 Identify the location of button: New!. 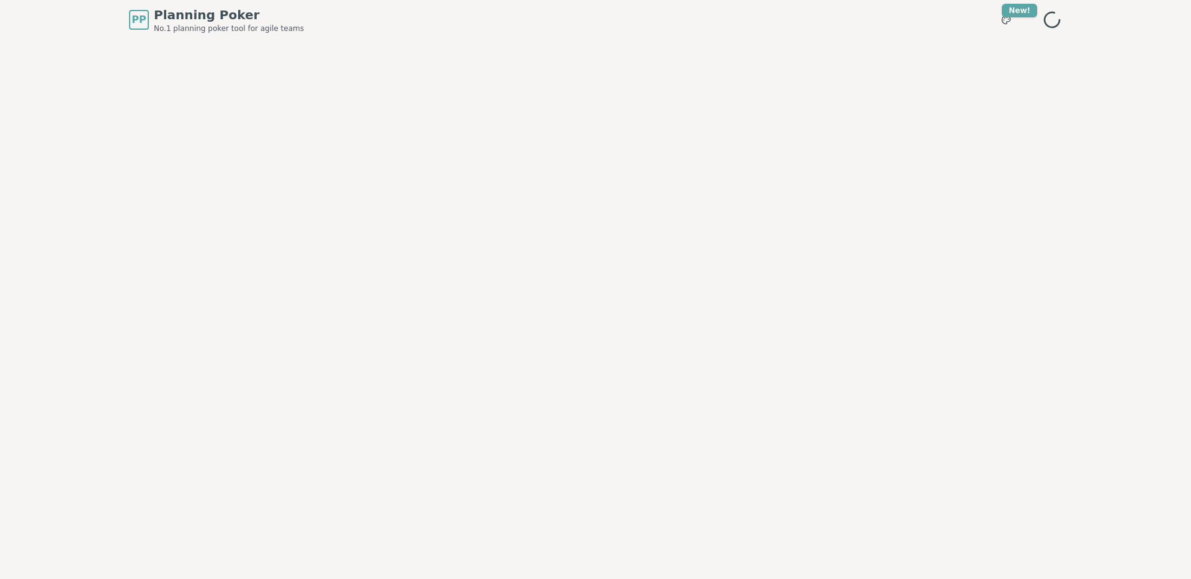
(1006, 20).